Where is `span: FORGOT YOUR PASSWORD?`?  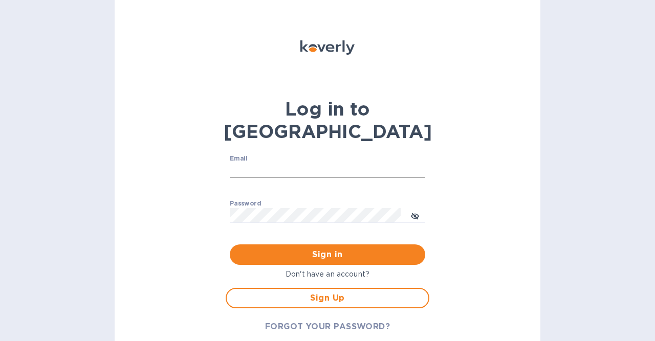 span: FORGOT YOUR PASSWORD? is located at coordinates (328, 327).